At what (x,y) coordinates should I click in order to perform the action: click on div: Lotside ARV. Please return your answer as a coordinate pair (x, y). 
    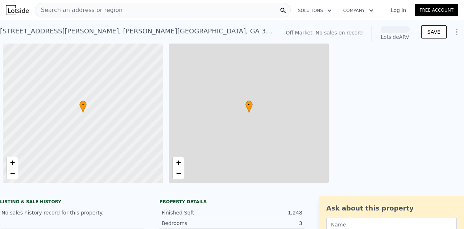
    Looking at the image, I should click on (395, 37).